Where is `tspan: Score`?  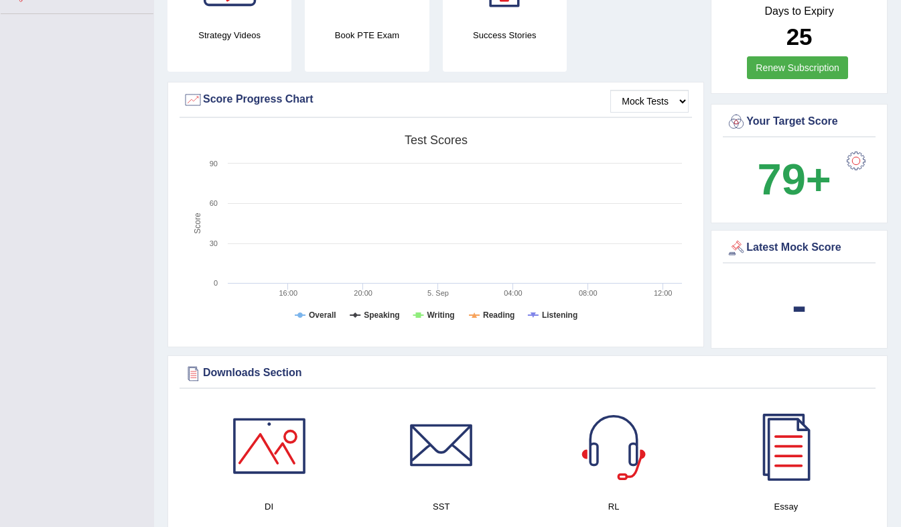
tspan: Score is located at coordinates (198, 223).